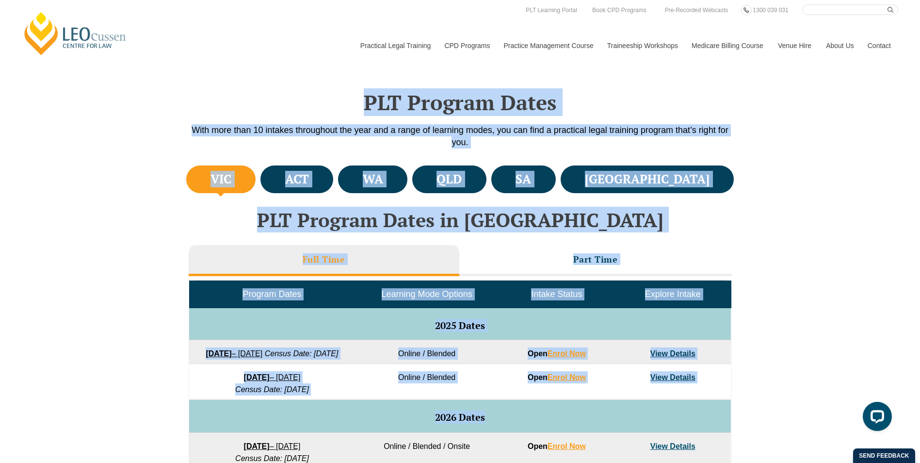  Describe the element at coordinates (673, 294) in the screenshot. I see `span: Explore Intake` at that location.